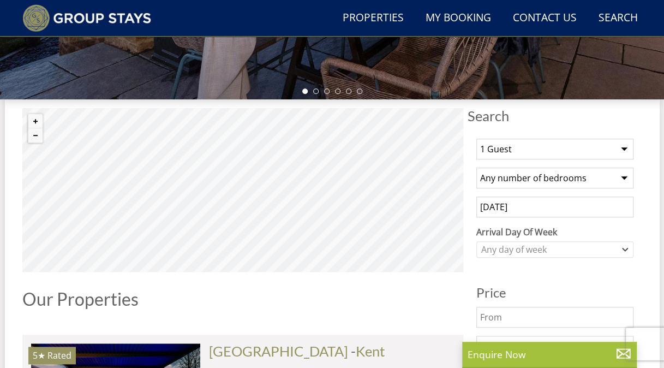 Image resolution: width=664 pixels, height=368 pixels. I want to click on label: Arrival Day Of Week, so click(555, 232).